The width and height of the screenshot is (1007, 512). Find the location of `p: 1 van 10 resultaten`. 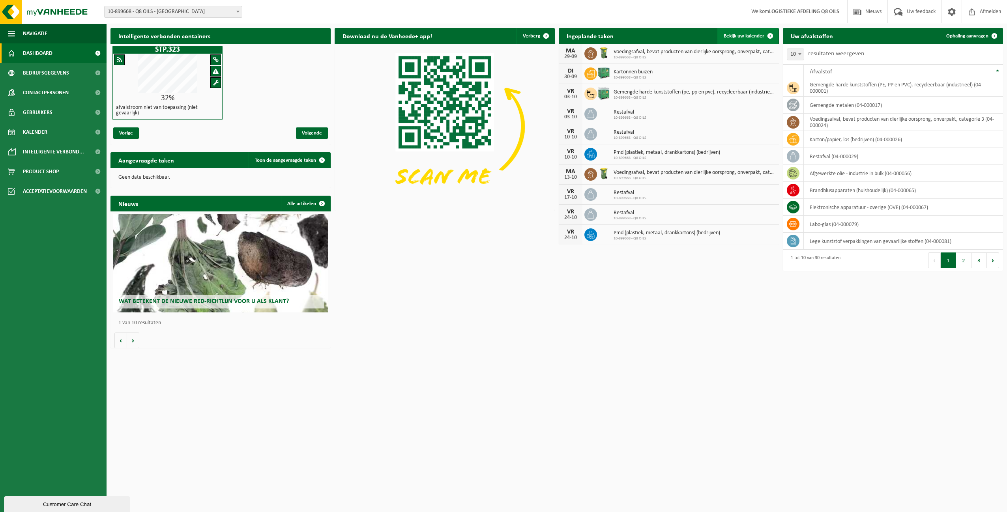

p: 1 van 10 resultaten is located at coordinates (223, 323).